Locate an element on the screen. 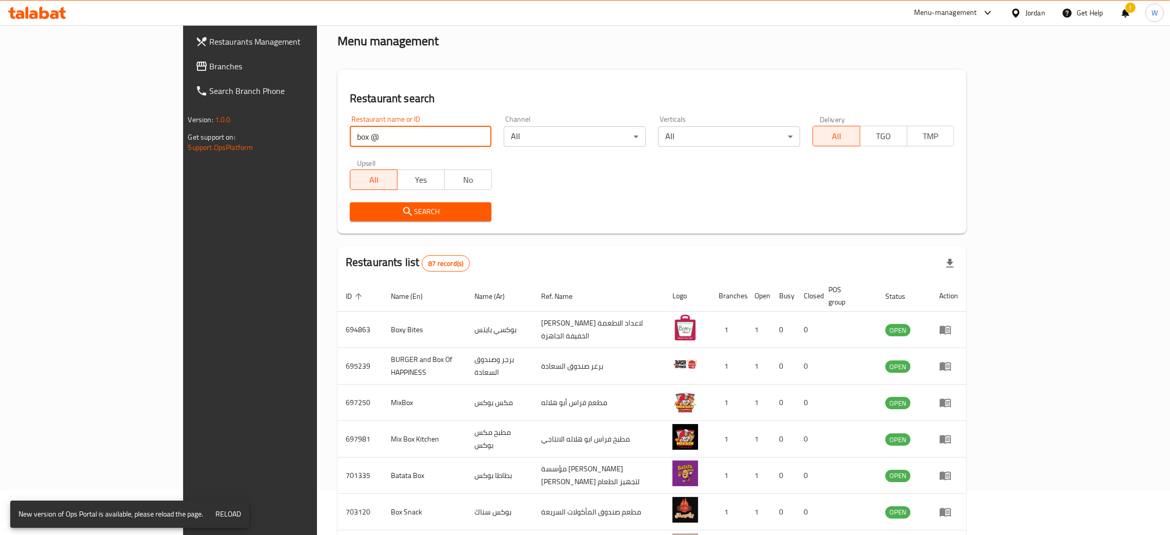  span: Status is located at coordinates (902, 296).